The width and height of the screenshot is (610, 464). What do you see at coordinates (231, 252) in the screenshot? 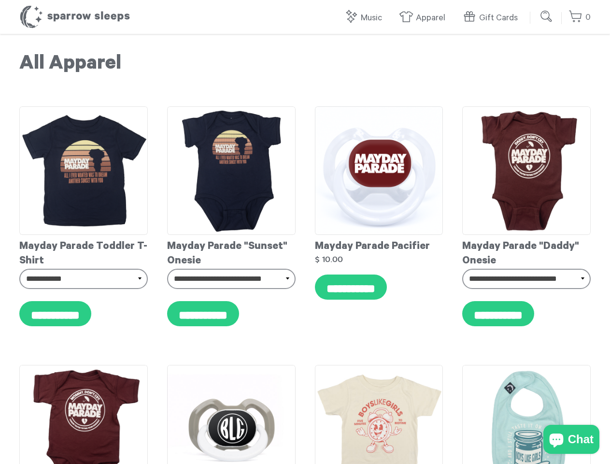
I see `div: Mayday Parade "Sunset" Onesie` at bounding box center [231, 252].